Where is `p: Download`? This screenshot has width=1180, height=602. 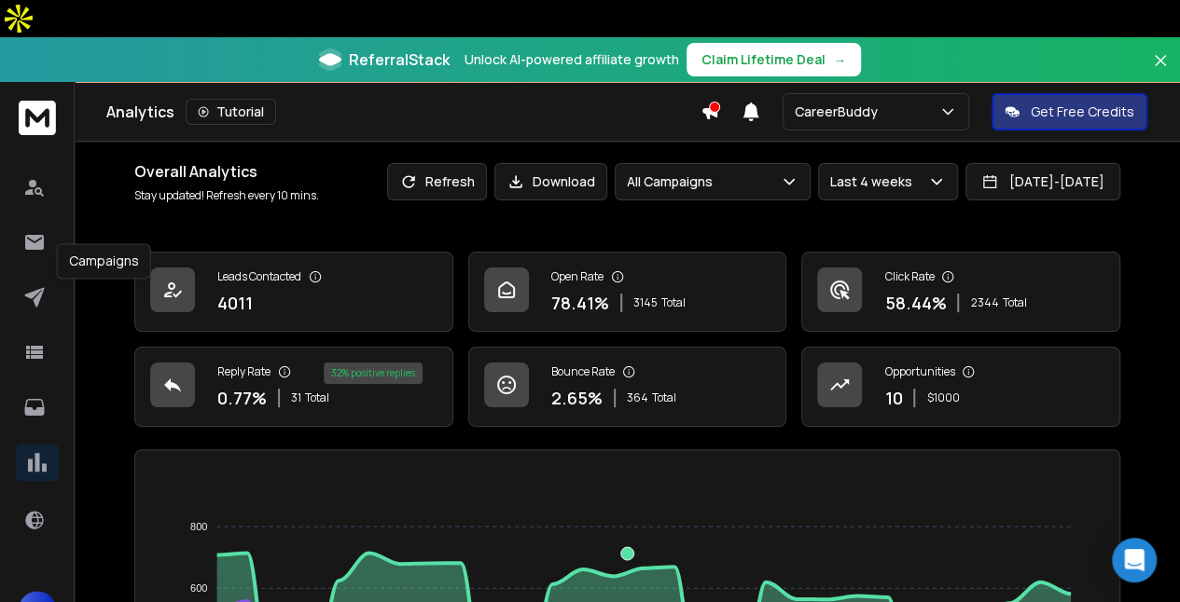
p: Download is located at coordinates (563, 182).